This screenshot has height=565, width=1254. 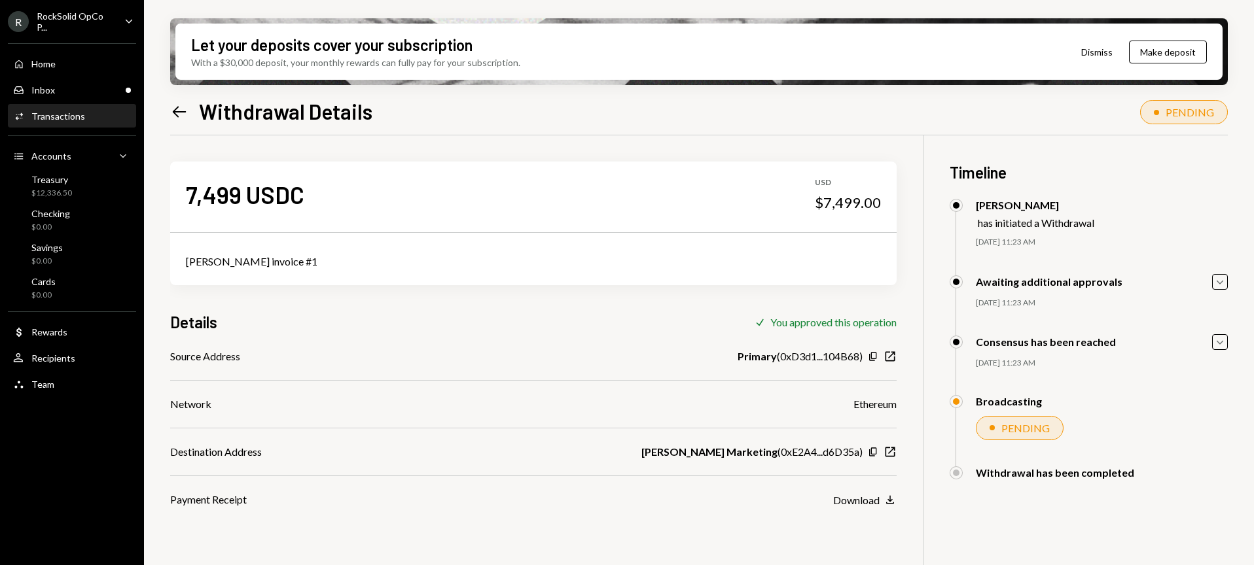 What do you see at coordinates (205, 357) in the screenshot?
I see `div: Source Address` at bounding box center [205, 357].